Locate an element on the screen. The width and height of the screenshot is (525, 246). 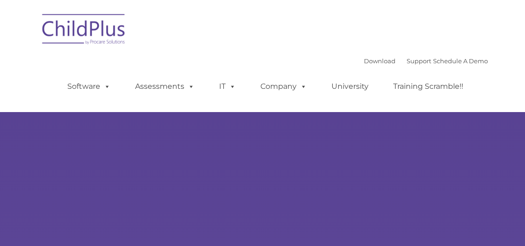
a: Download is located at coordinates (380, 61).